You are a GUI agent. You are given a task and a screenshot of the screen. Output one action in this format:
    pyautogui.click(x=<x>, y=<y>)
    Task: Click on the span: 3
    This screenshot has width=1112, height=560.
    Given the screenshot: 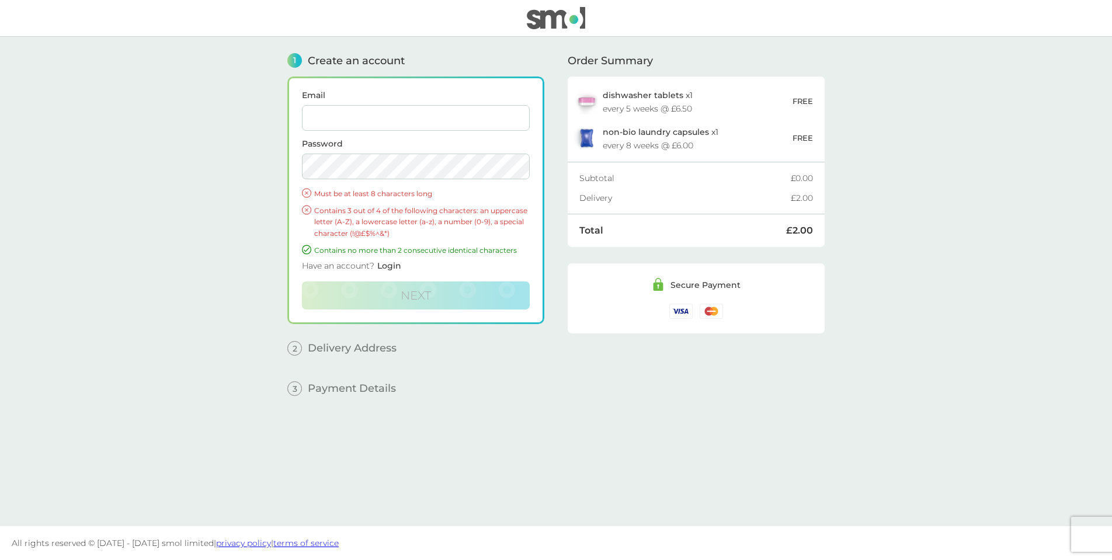 What is the action you would take?
    pyautogui.click(x=294, y=388)
    